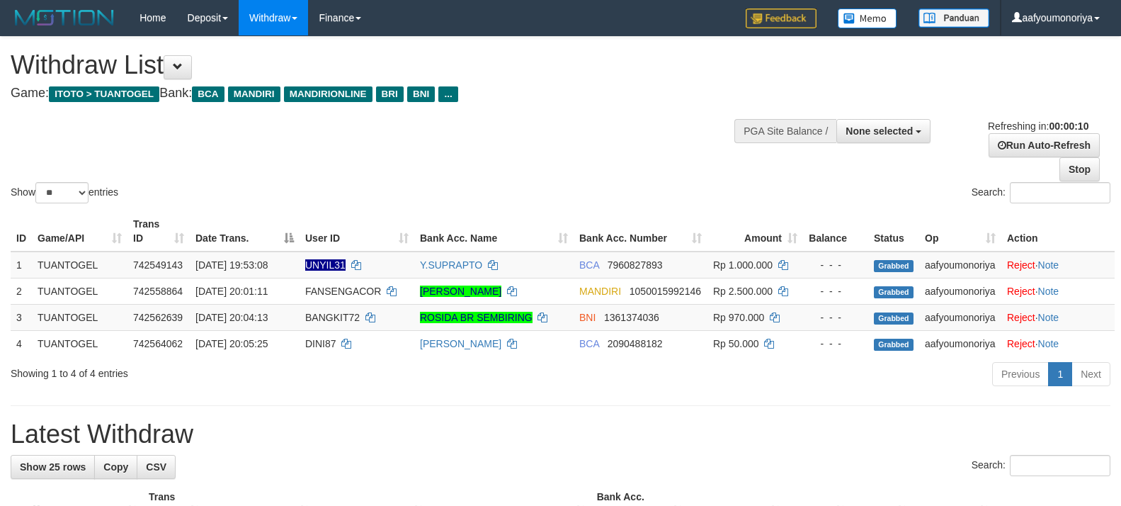  I want to click on th: Game/API: activate to sort column ascending, so click(79, 231).